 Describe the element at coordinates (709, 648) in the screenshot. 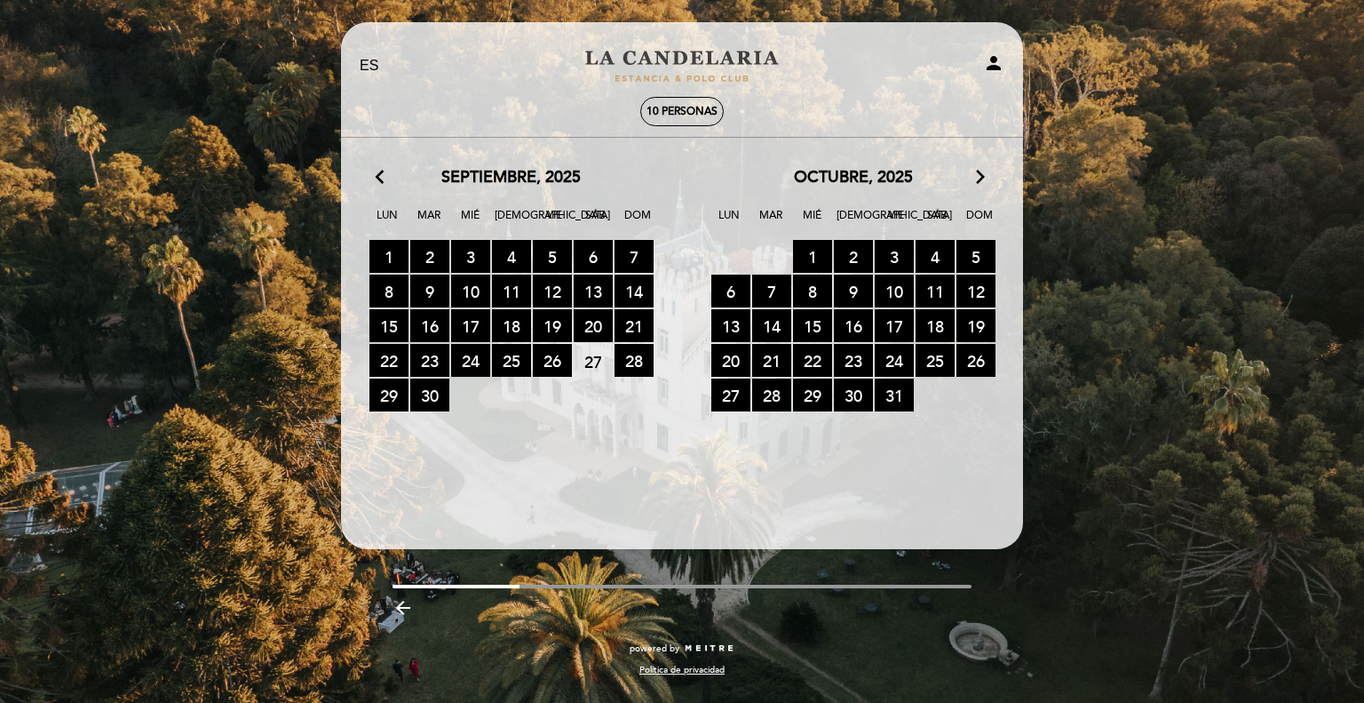

I see `img: MEITRE` at that location.